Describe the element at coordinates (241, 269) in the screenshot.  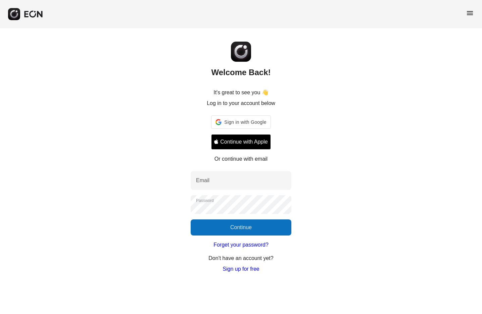
I see `a: Sign up for free` at that location.